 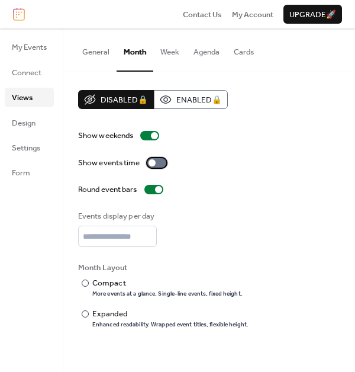 I want to click on div: Enhanced readability. Wrapped event titles, flexible height., so click(x=171, y=325).